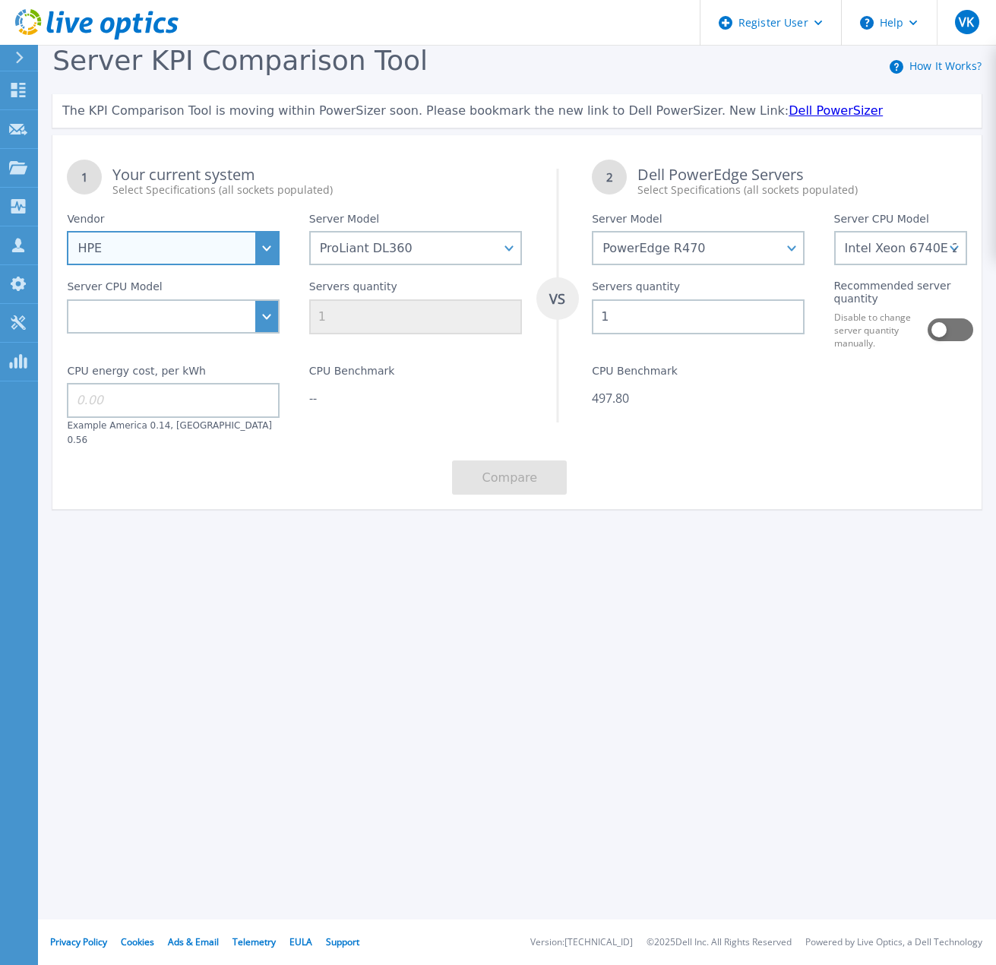 The image size is (996, 965). I want to click on div: Your current system, so click(317, 182).